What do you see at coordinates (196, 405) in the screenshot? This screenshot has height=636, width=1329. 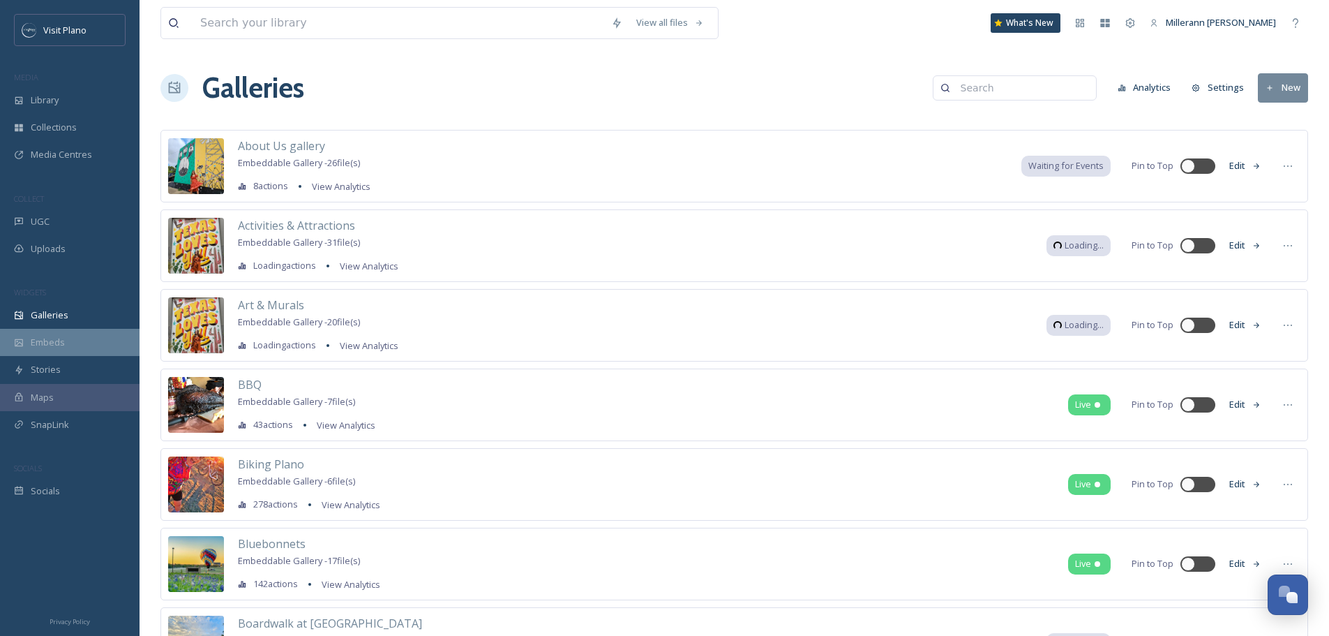 I see `img: c1e762b0-2c43-4ceb-86c3-a4033704dacf.jpg` at bounding box center [196, 405].